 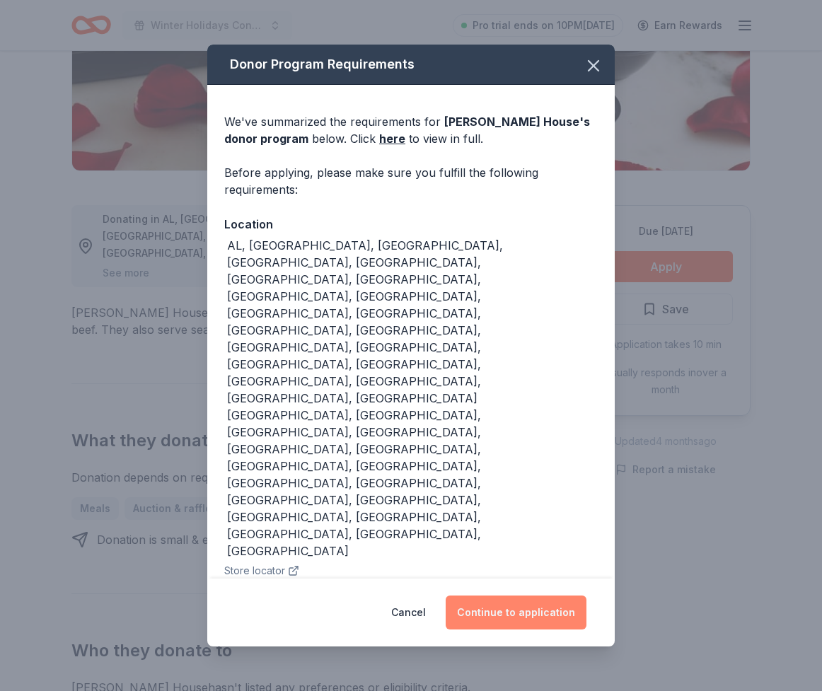 What do you see at coordinates (408, 613) in the screenshot?
I see `button: Cancel` at bounding box center [408, 613].